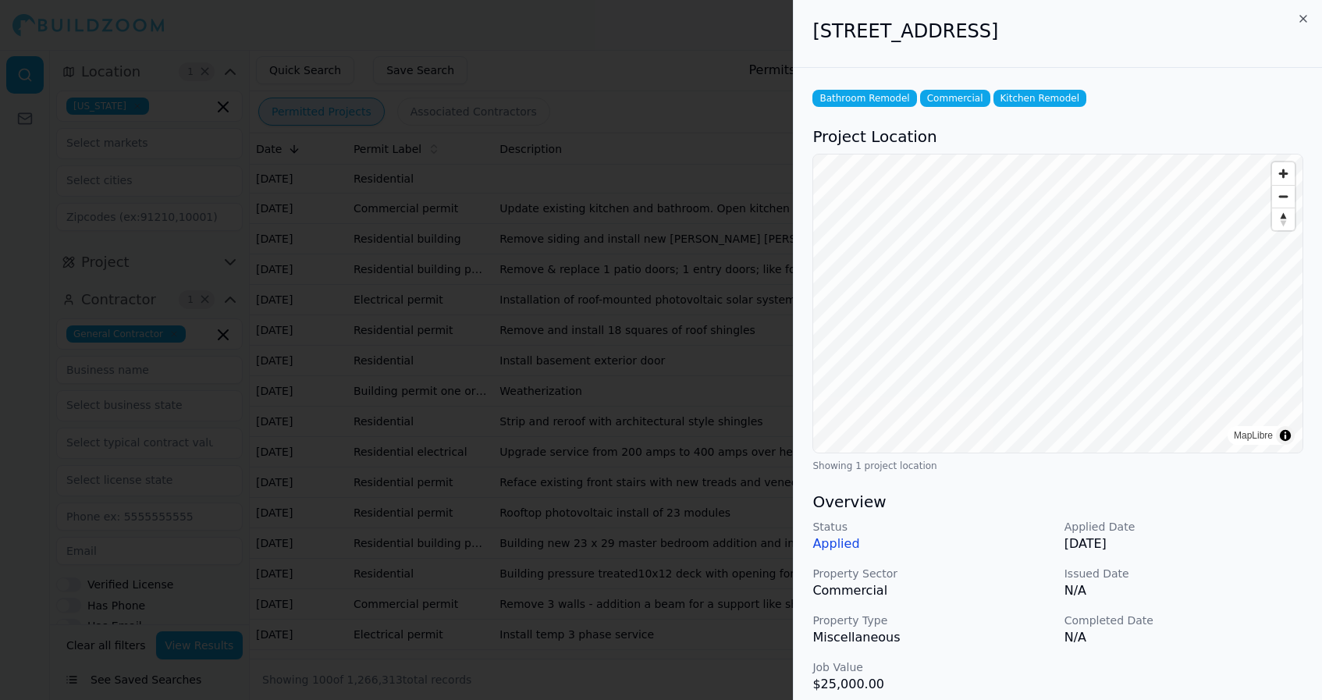  Describe the element at coordinates (932, 621) in the screenshot. I see `p: Property Type` at that location.